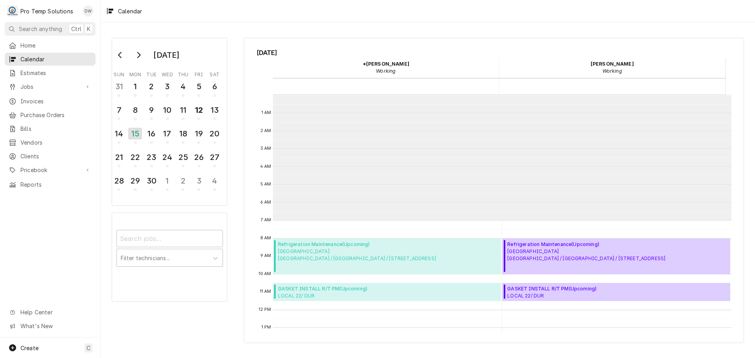  I want to click on th: Monday, so click(135, 74).